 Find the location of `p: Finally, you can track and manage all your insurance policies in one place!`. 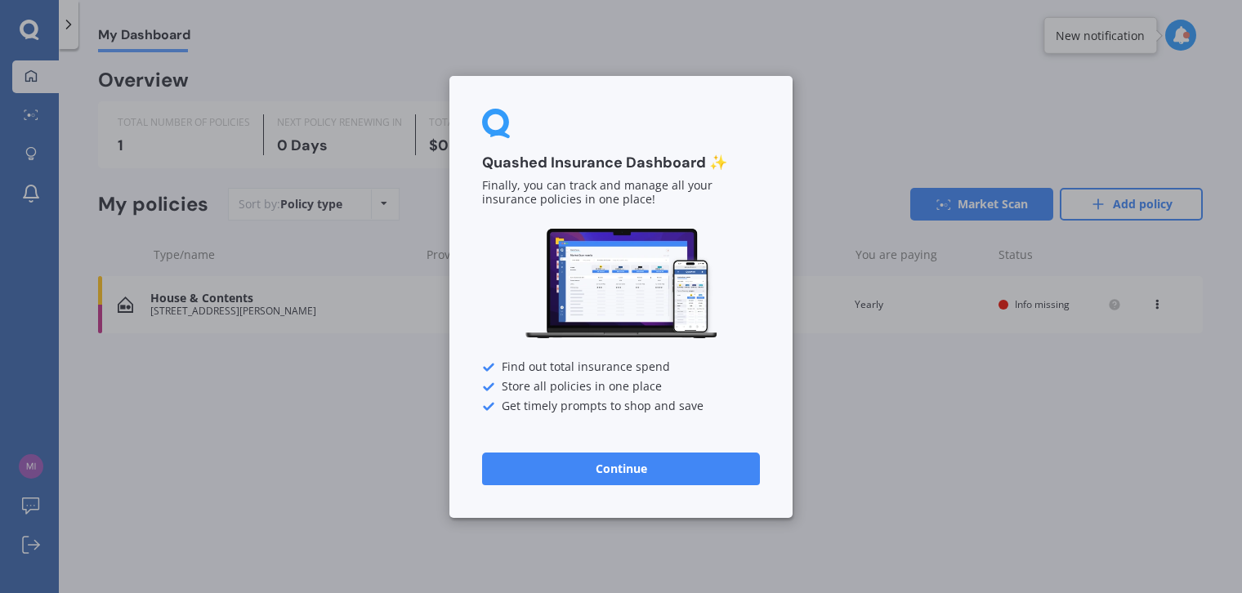

p: Finally, you can track and manage all your insurance policies in one place! is located at coordinates (621, 193).